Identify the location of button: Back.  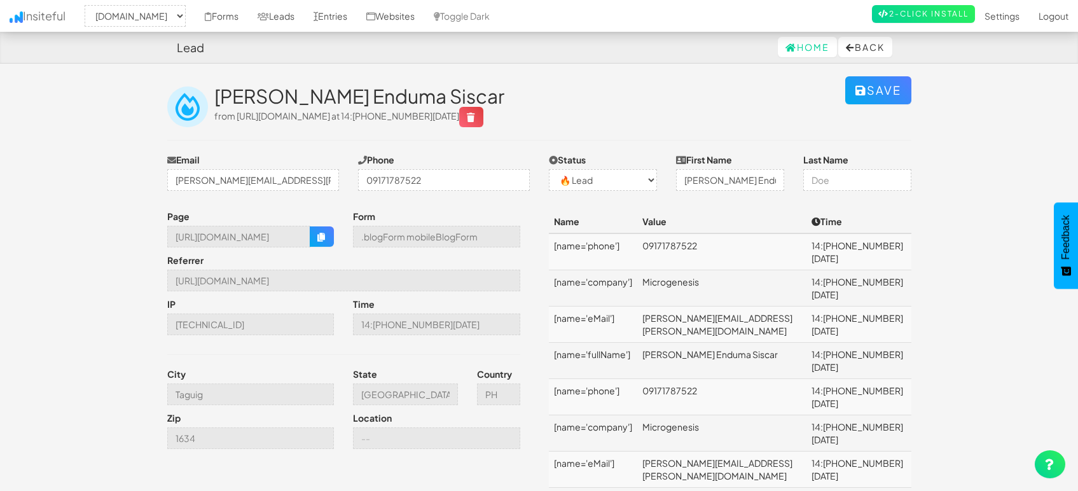
(865, 47).